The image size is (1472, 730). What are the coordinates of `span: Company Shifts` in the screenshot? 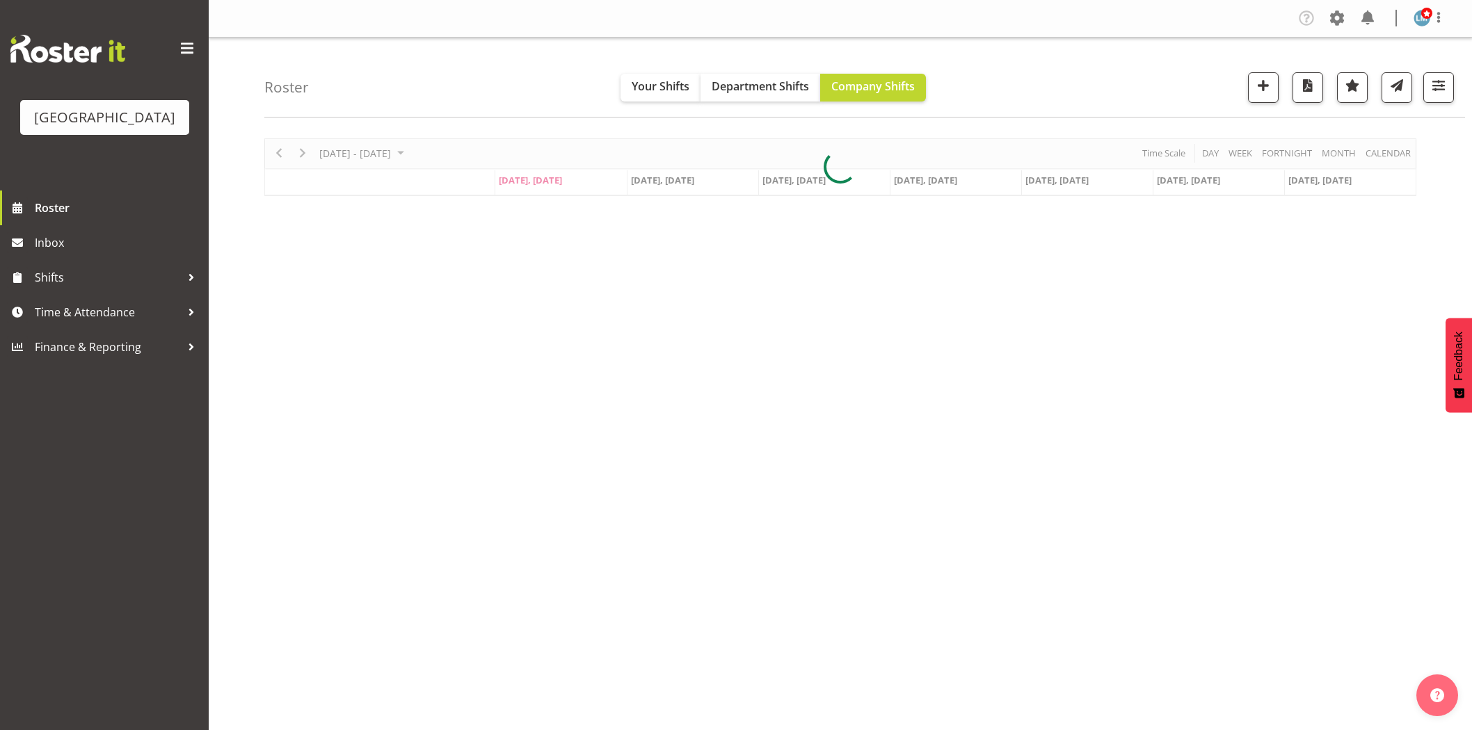 It's located at (873, 86).